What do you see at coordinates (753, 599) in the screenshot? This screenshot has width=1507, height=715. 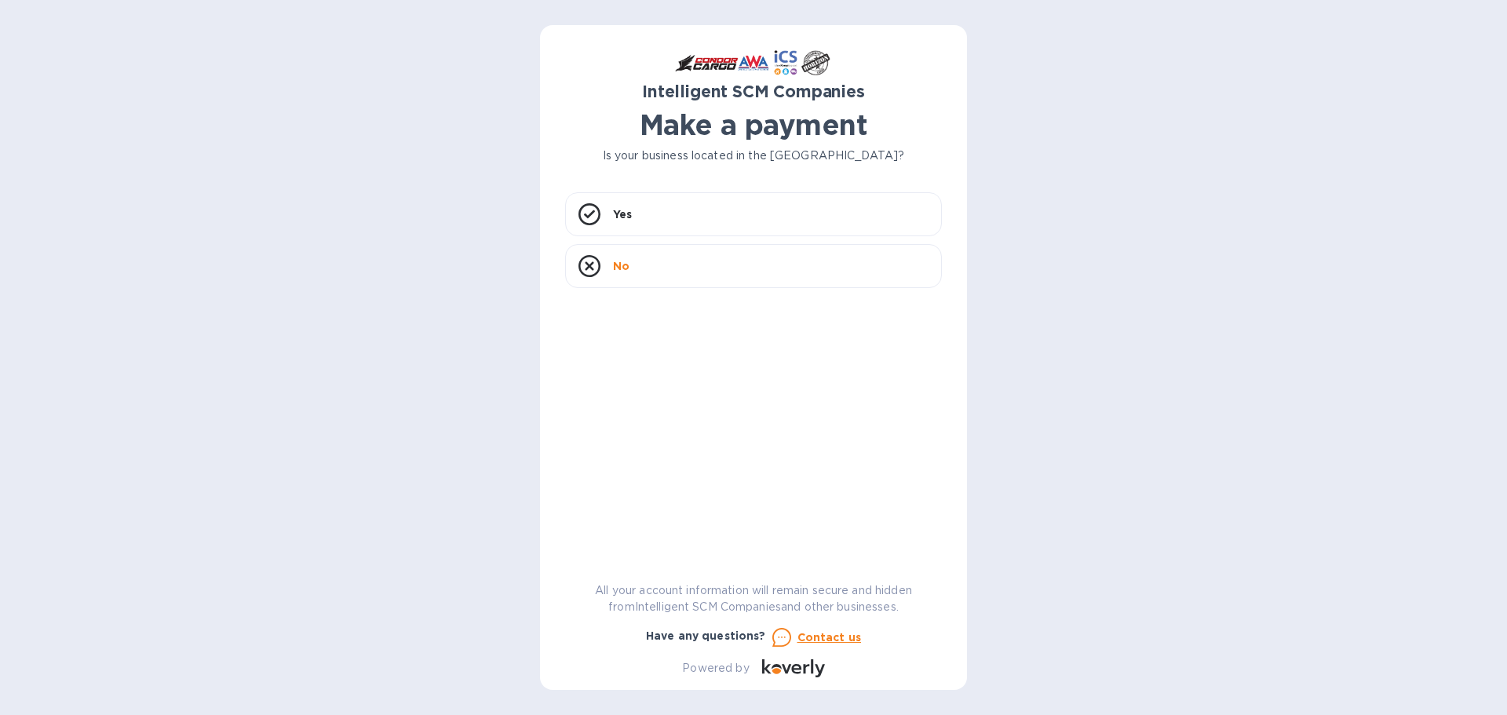 I see `p: All your account information will remain secure and hidden from Intelligent SCM Companies and oth...` at bounding box center [753, 599].